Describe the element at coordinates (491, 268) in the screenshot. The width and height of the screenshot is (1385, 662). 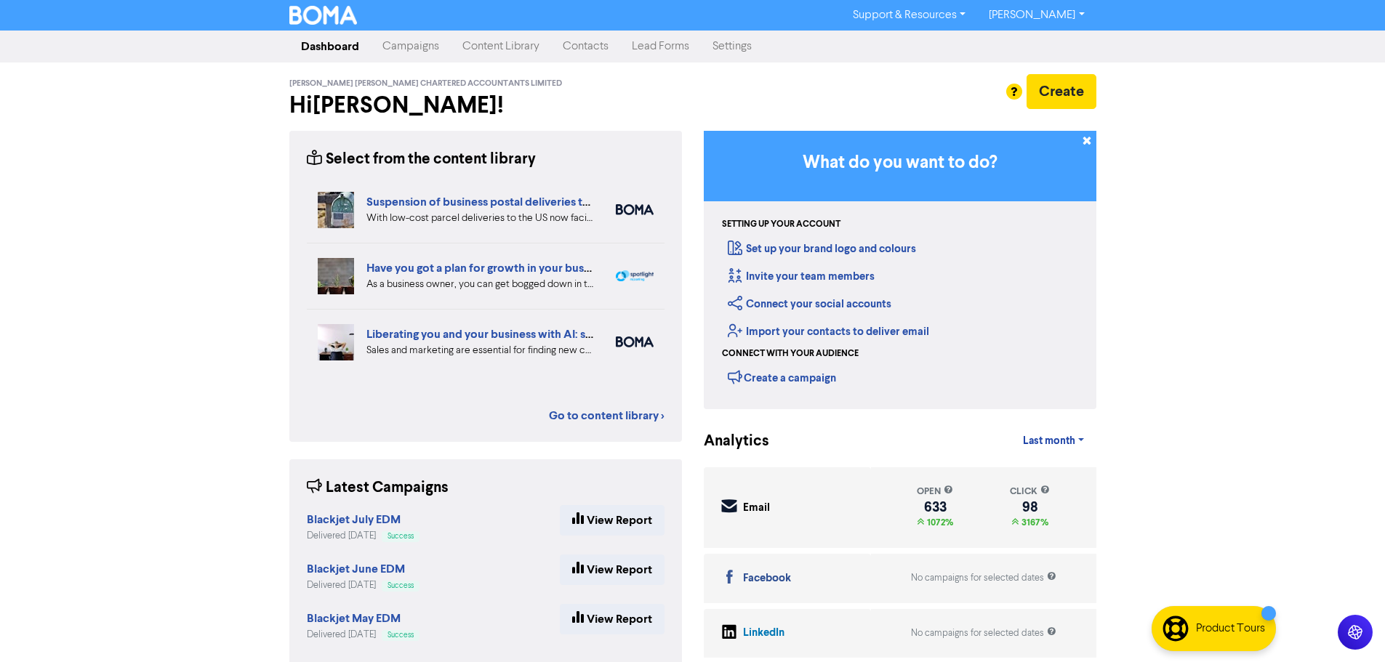
I see `a: Have you got a plan for growth in your business?` at that location.